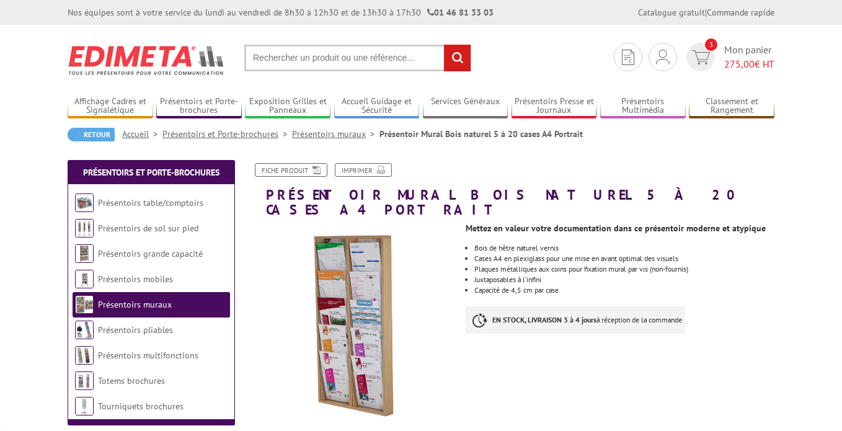  I want to click on a: Tourniquets brochures, so click(141, 406).